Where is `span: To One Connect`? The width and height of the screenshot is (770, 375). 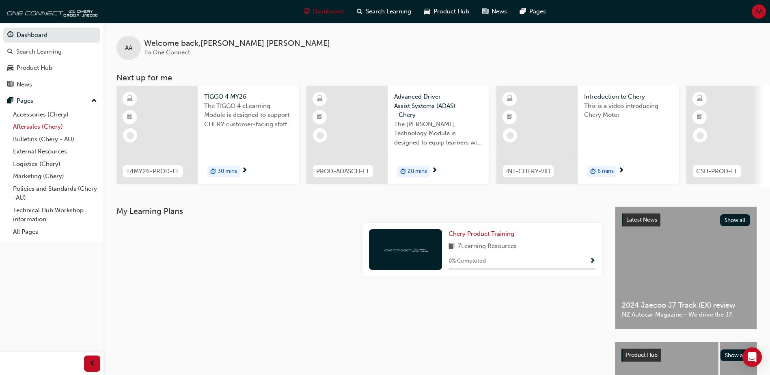
span: To One Connect is located at coordinates (167, 52).